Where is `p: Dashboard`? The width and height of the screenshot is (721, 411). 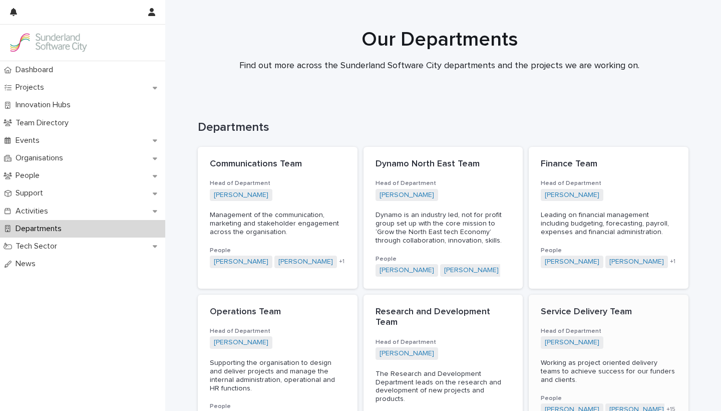 p: Dashboard is located at coordinates (36, 70).